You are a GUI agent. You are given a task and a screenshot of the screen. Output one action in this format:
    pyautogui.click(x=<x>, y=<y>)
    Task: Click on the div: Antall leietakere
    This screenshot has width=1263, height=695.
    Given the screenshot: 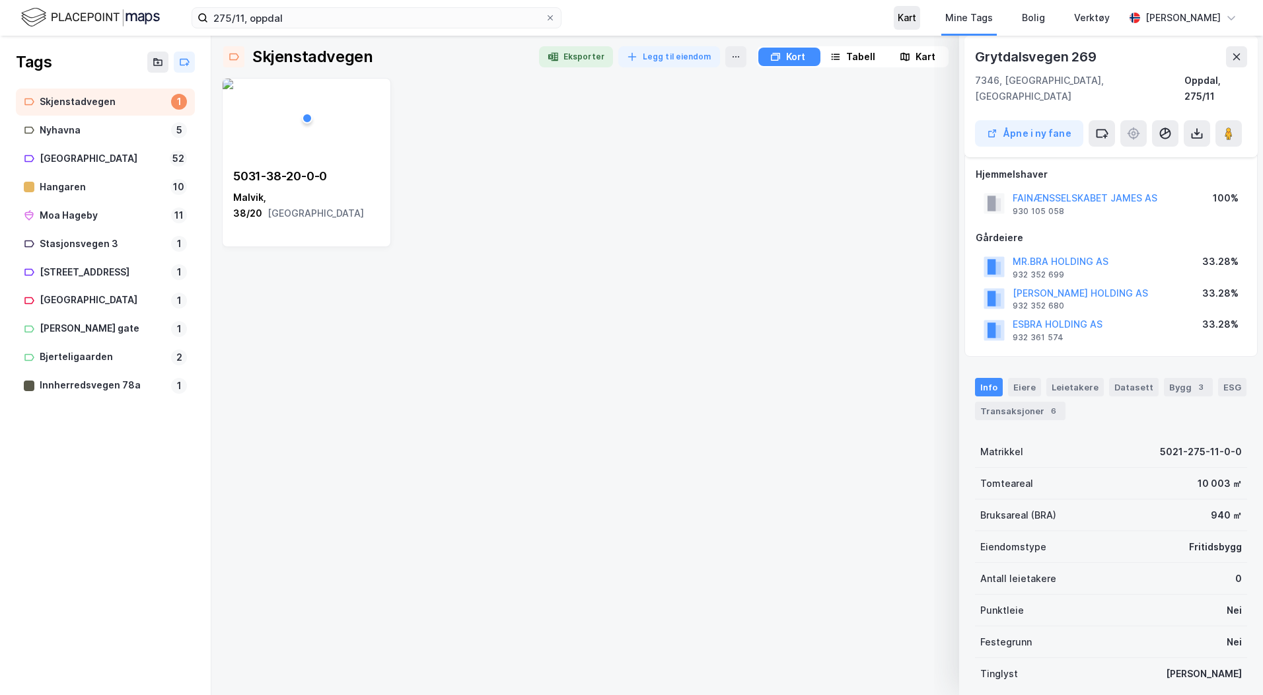 What is the action you would take?
    pyautogui.click(x=1018, y=578)
    